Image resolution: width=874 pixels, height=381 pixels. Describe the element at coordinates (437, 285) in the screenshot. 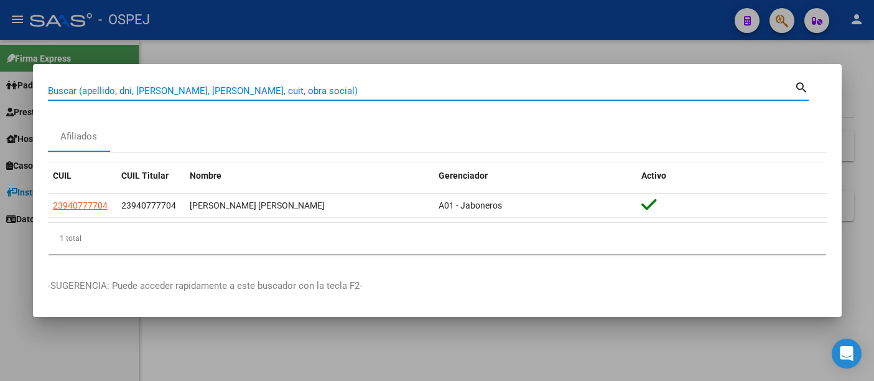

I see `p: -SUGERENCIA: Puede acceder rapidamente a este buscador con la tecla F2-` at that location.